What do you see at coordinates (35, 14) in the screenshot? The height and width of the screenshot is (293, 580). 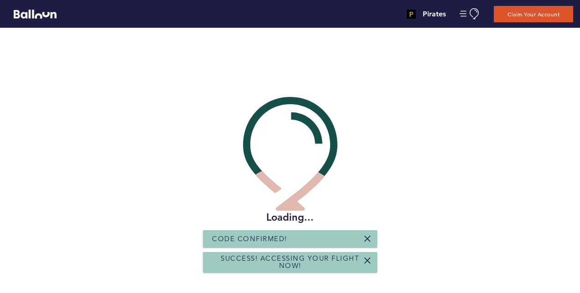 I see `svg: Balloon` at bounding box center [35, 14].